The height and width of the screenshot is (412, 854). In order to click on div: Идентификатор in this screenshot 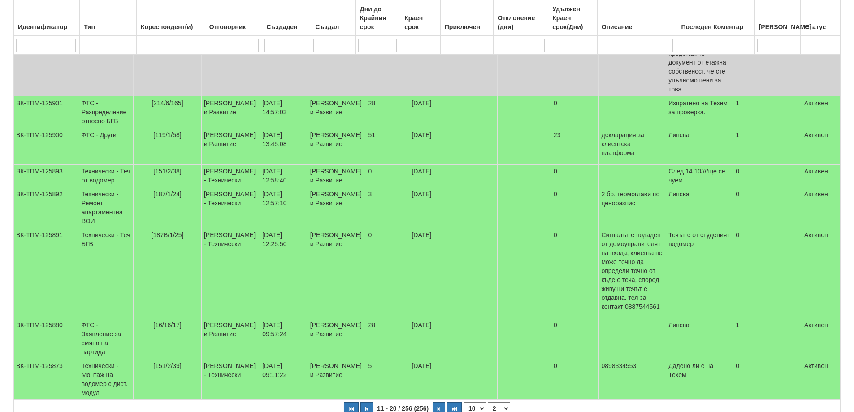, I will do `click(47, 27)`.